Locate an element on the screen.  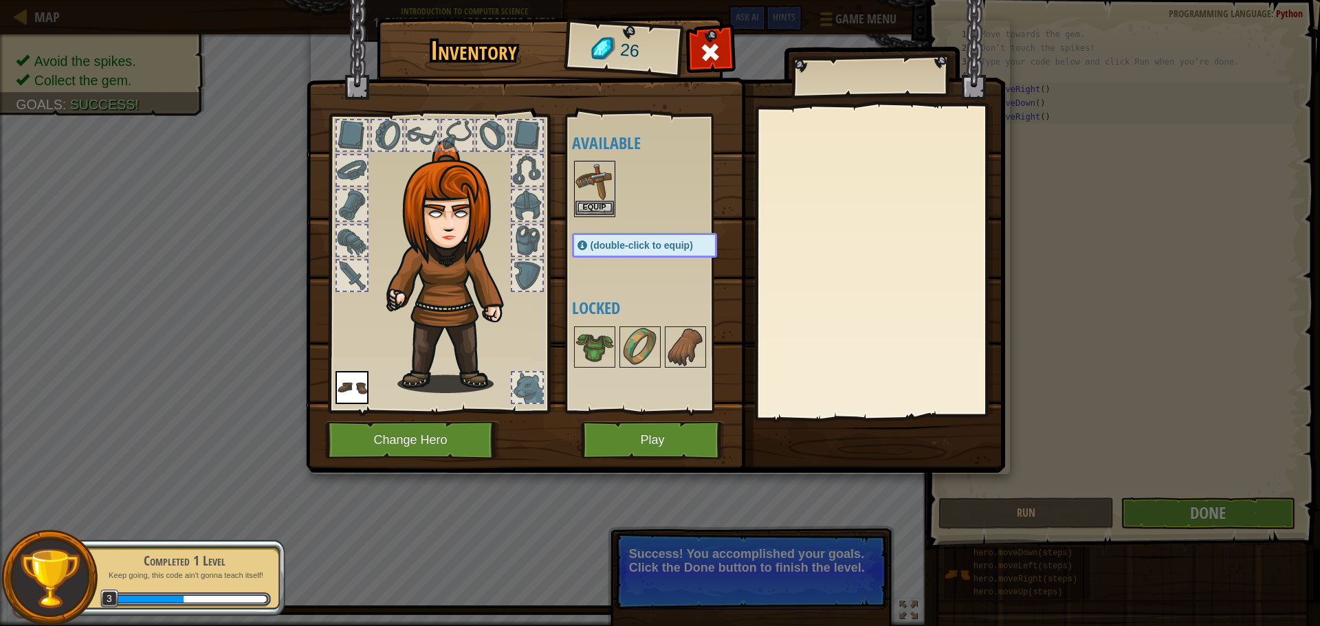
p: Keep going, this code ain't gonna teach itself! is located at coordinates (184, 575).